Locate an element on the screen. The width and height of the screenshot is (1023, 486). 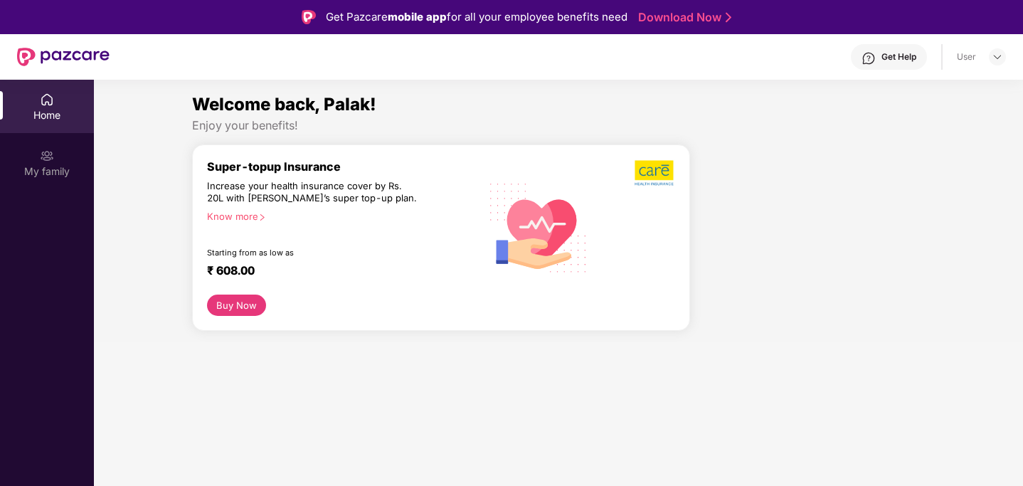
span: Welcome back, Palak! is located at coordinates (284, 104).